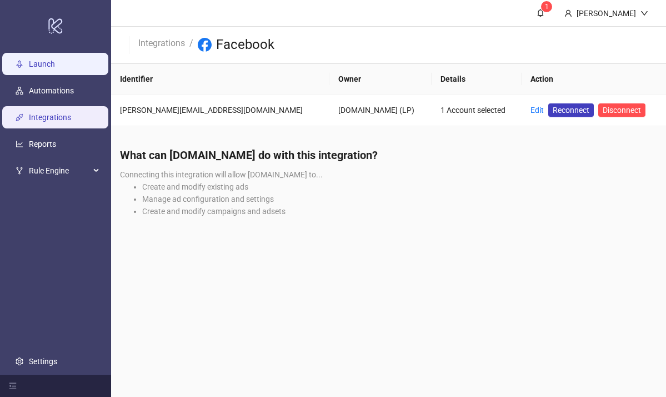  I want to click on span: 1, so click(547, 7).